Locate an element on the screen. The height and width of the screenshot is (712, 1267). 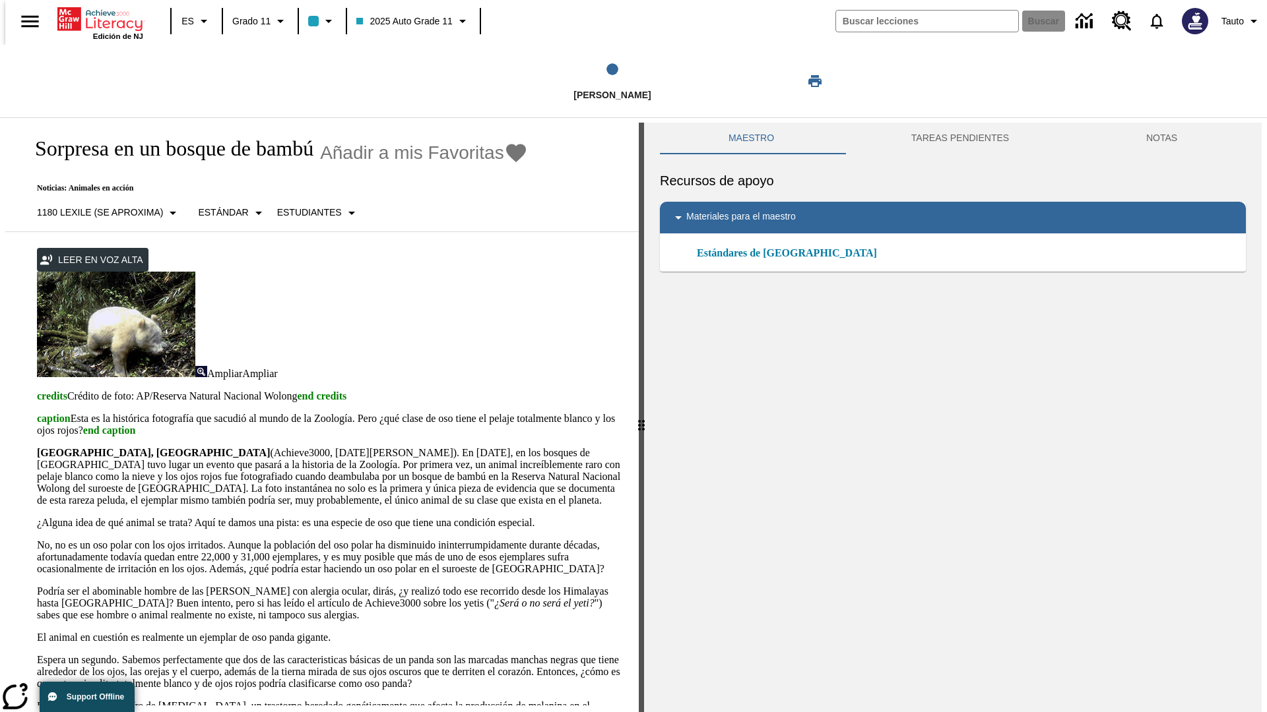
h1: Sorpresa en un bosque de bambú is located at coordinates (167, 148).